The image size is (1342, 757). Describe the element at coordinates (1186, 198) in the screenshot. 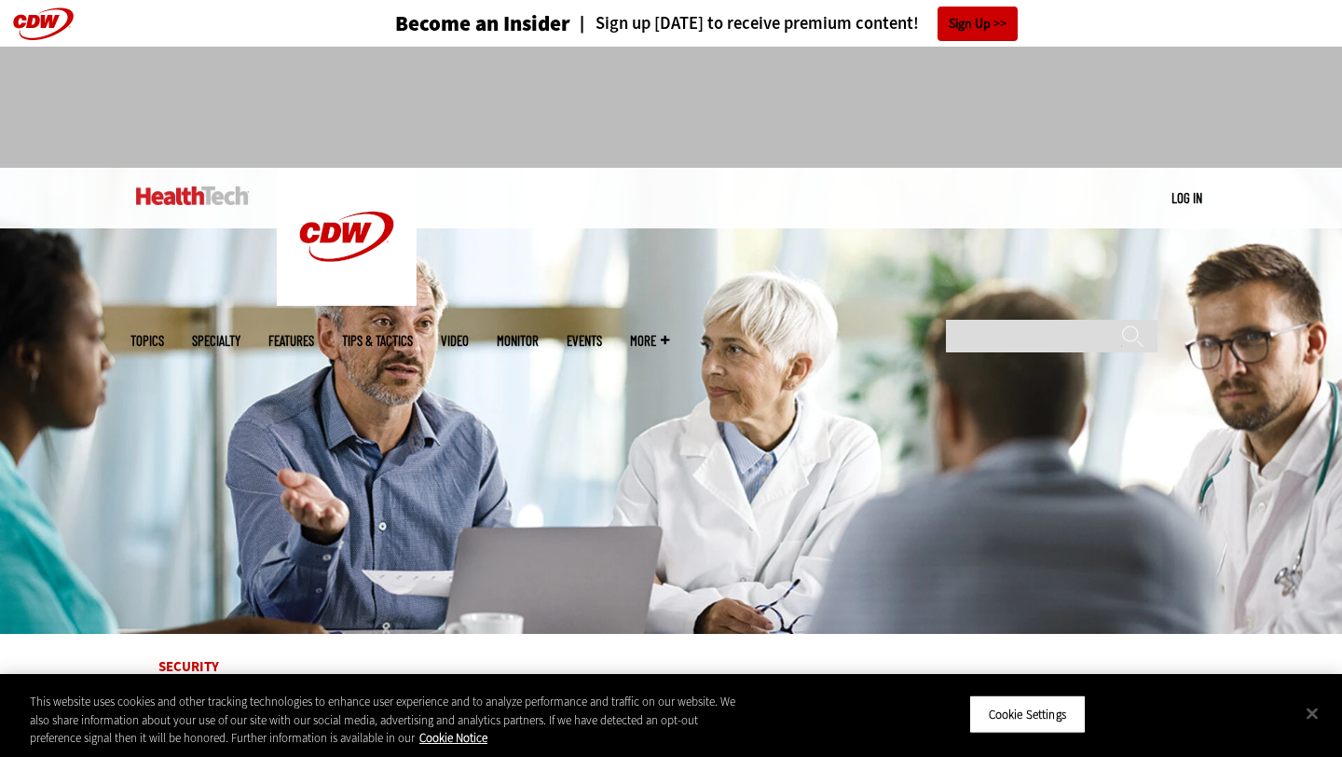

I see `a: Log in` at that location.